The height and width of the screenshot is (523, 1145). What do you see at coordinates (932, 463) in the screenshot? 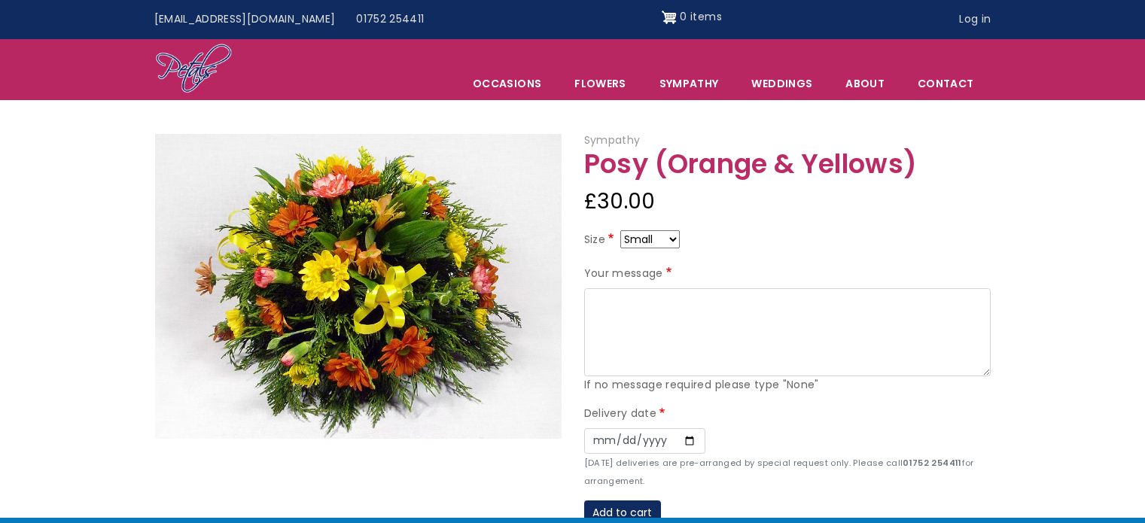
I see `strong: 01752 254411` at bounding box center [932, 463].